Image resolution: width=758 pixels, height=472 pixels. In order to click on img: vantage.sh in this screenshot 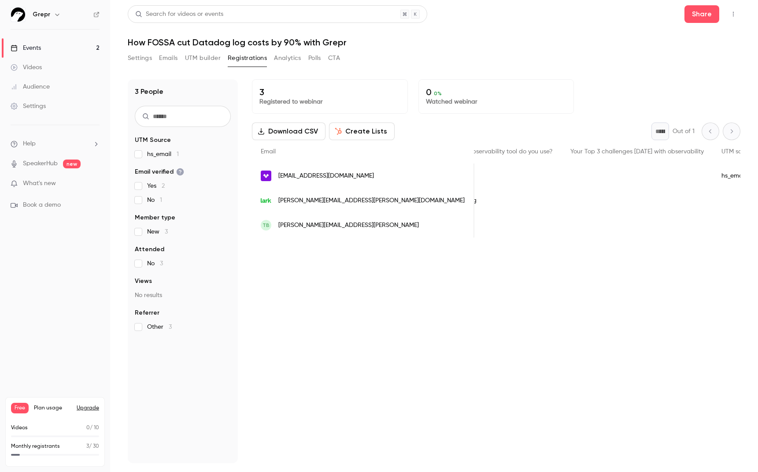, I will do `click(266, 176)`.